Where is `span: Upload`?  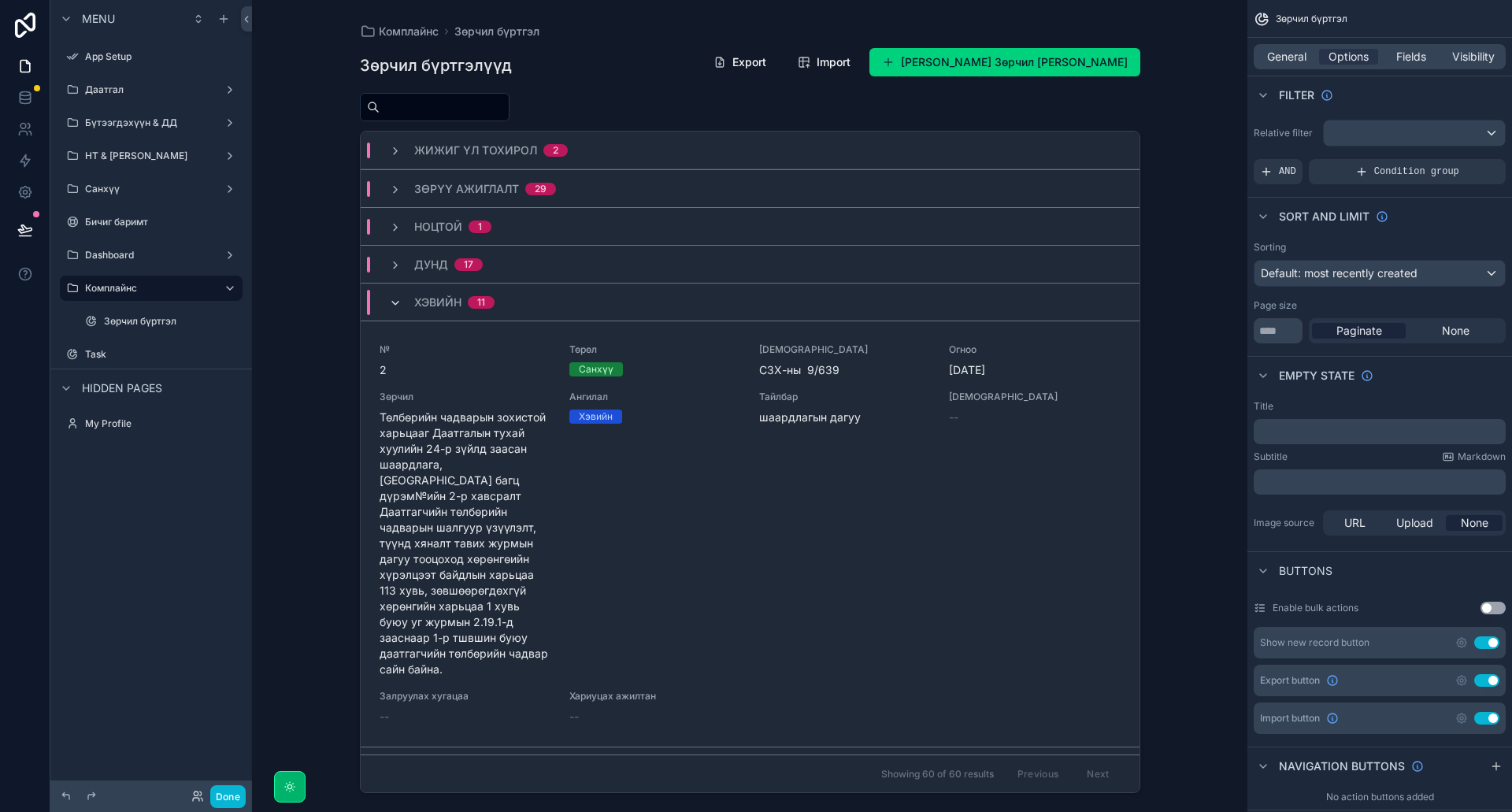
span: Upload is located at coordinates (1414, 523).